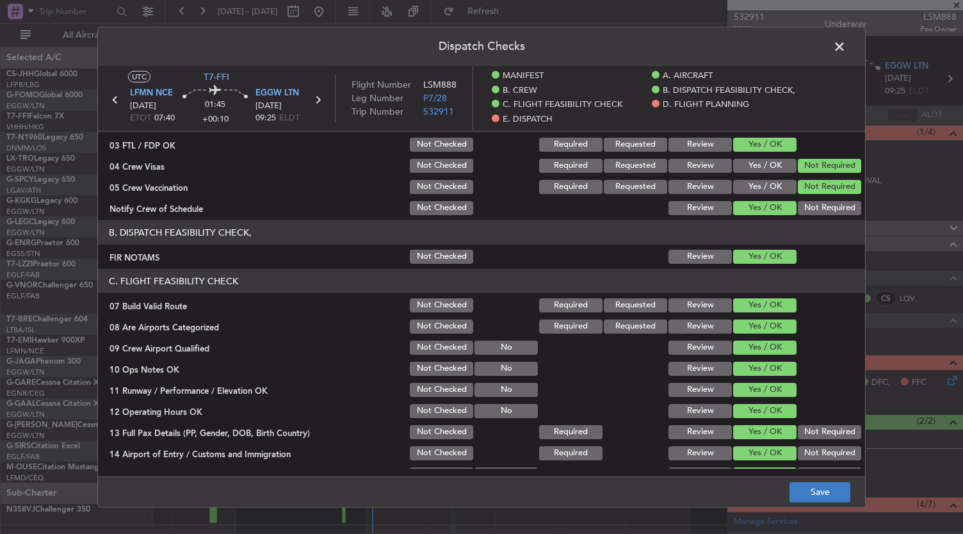 This screenshot has width=963, height=534. Describe the element at coordinates (481, 47) in the screenshot. I see `header: Dispatch Checks` at that location.